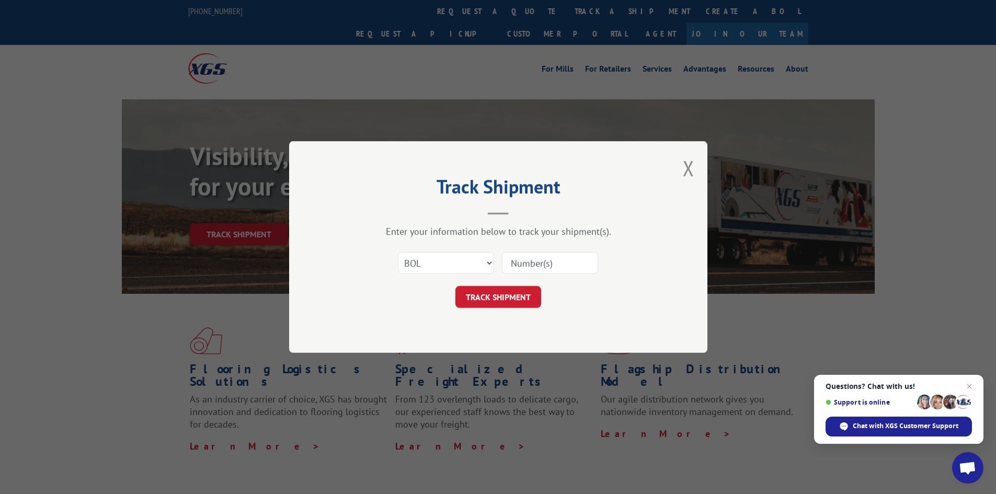  What do you see at coordinates (498, 297) in the screenshot?
I see `button: TRACK SHIPMENT` at bounding box center [498, 297].